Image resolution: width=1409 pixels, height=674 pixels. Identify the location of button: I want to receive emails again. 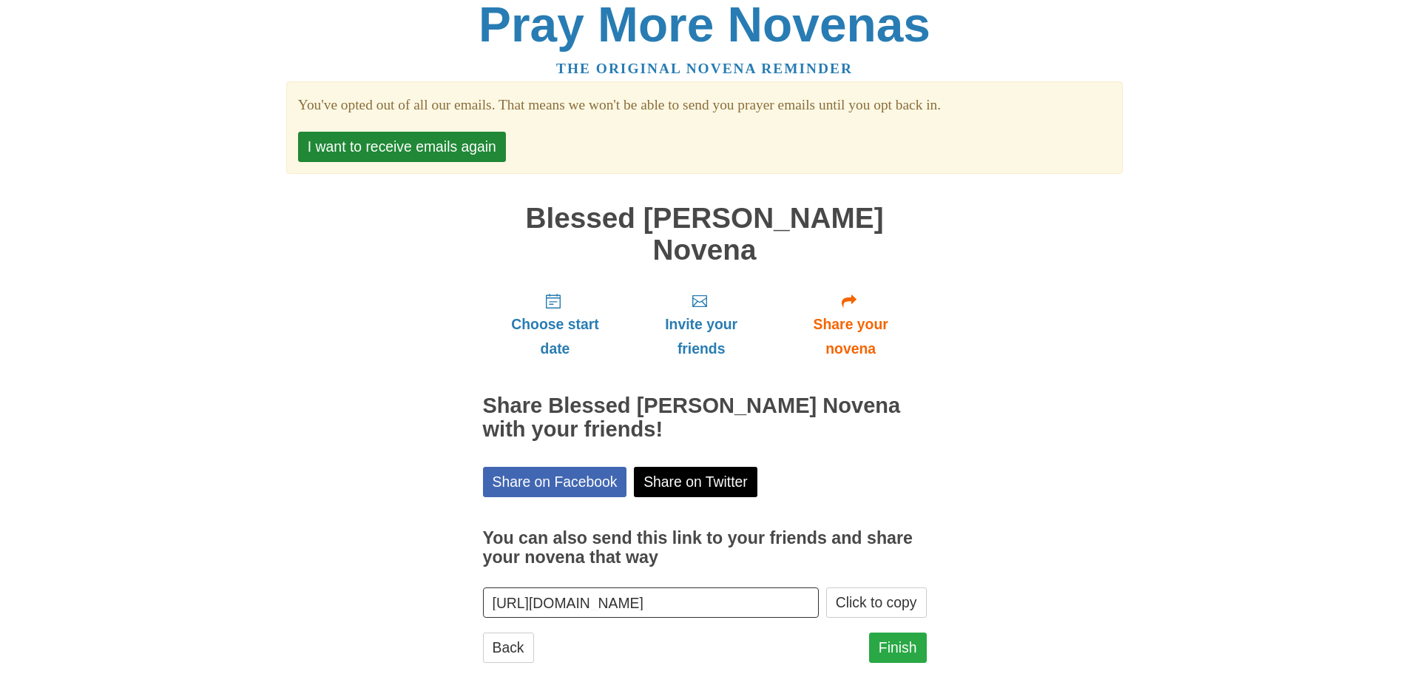
(402, 146).